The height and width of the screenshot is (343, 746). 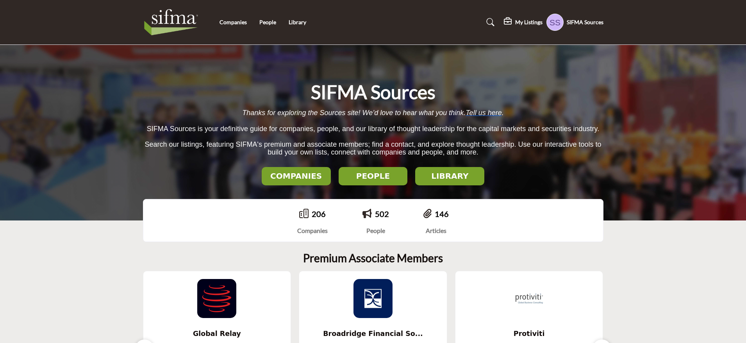 I want to click on a: People, so click(x=268, y=22).